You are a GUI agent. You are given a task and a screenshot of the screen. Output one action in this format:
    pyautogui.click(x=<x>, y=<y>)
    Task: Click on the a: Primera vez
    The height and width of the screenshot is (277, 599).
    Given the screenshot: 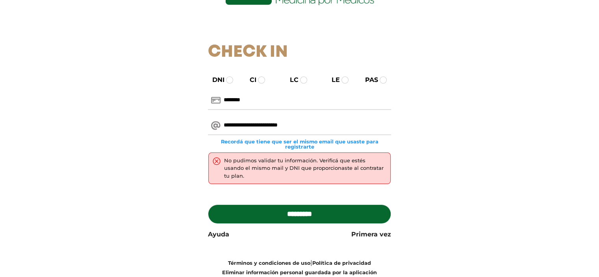 What is the action you would take?
    pyautogui.click(x=371, y=234)
    